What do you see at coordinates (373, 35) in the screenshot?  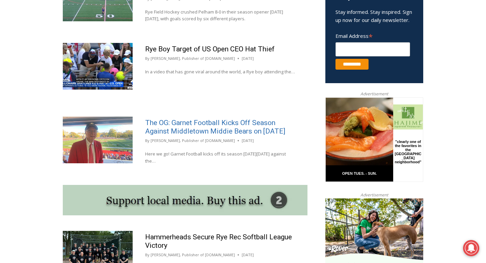 I see `label: Email Address` at bounding box center [373, 35].